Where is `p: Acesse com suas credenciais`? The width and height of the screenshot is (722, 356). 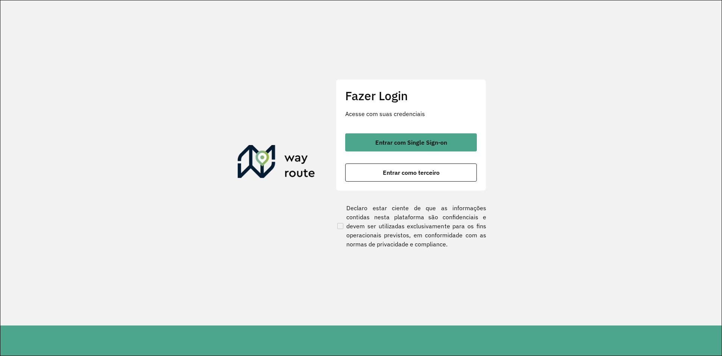 p: Acesse com suas credenciais is located at coordinates (411, 114).